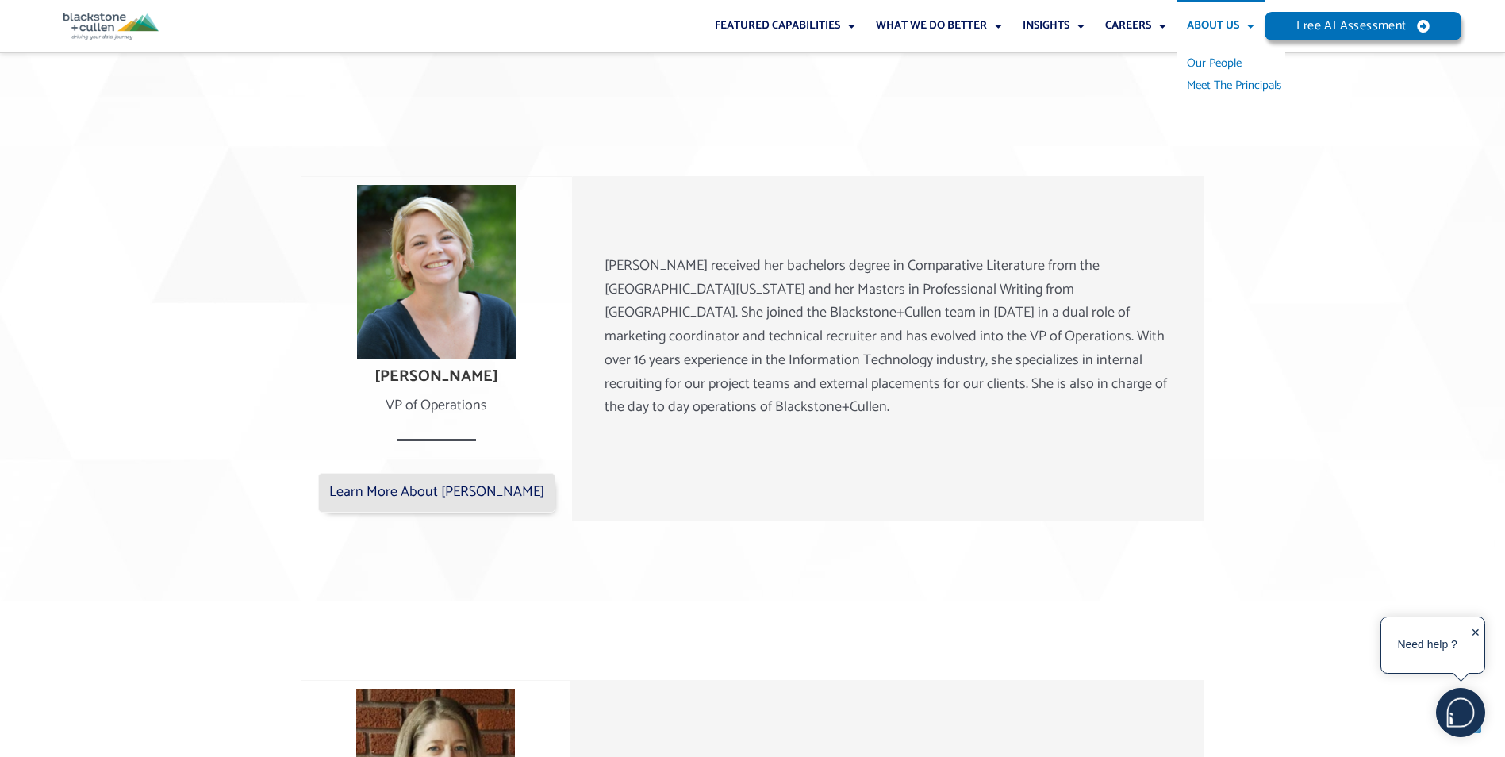 The image size is (1505, 757). What do you see at coordinates (436, 271) in the screenshot?
I see `img: Lindsay Fraley` at bounding box center [436, 271].